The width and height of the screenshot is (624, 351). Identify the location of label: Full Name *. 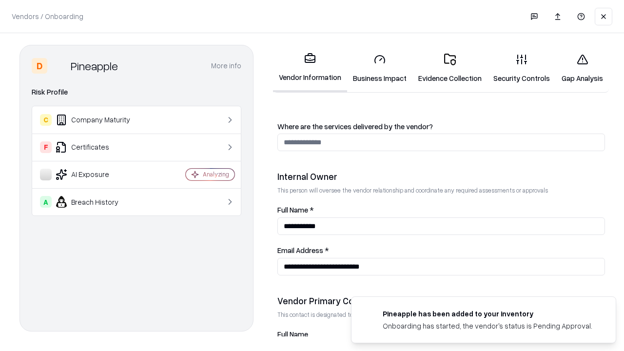
(441, 210).